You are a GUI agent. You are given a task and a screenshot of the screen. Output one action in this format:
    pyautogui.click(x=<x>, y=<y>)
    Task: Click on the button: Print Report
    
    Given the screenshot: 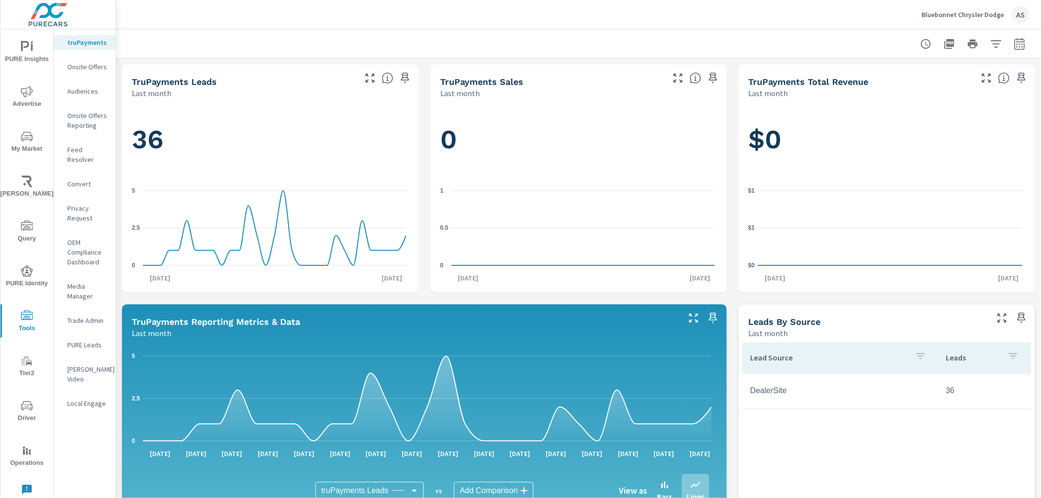 What is the action you would take?
    pyautogui.click(x=973, y=44)
    